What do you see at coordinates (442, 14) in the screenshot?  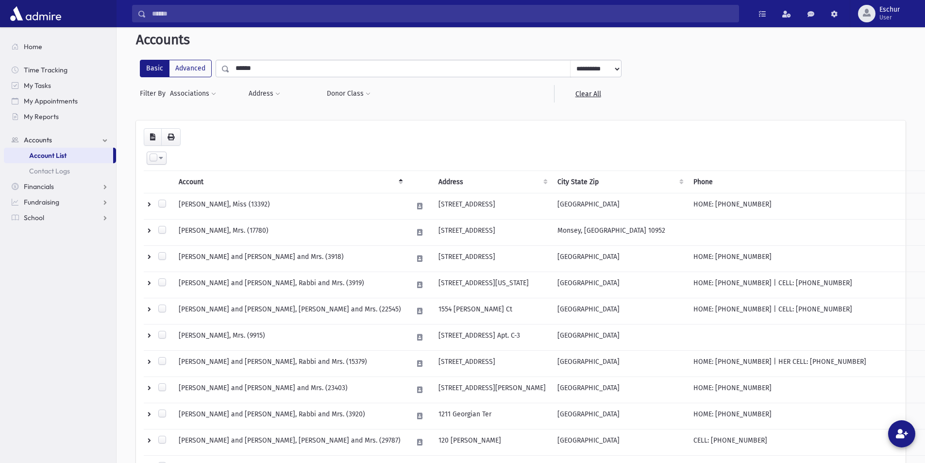 I see `input: Search` at bounding box center [442, 14].